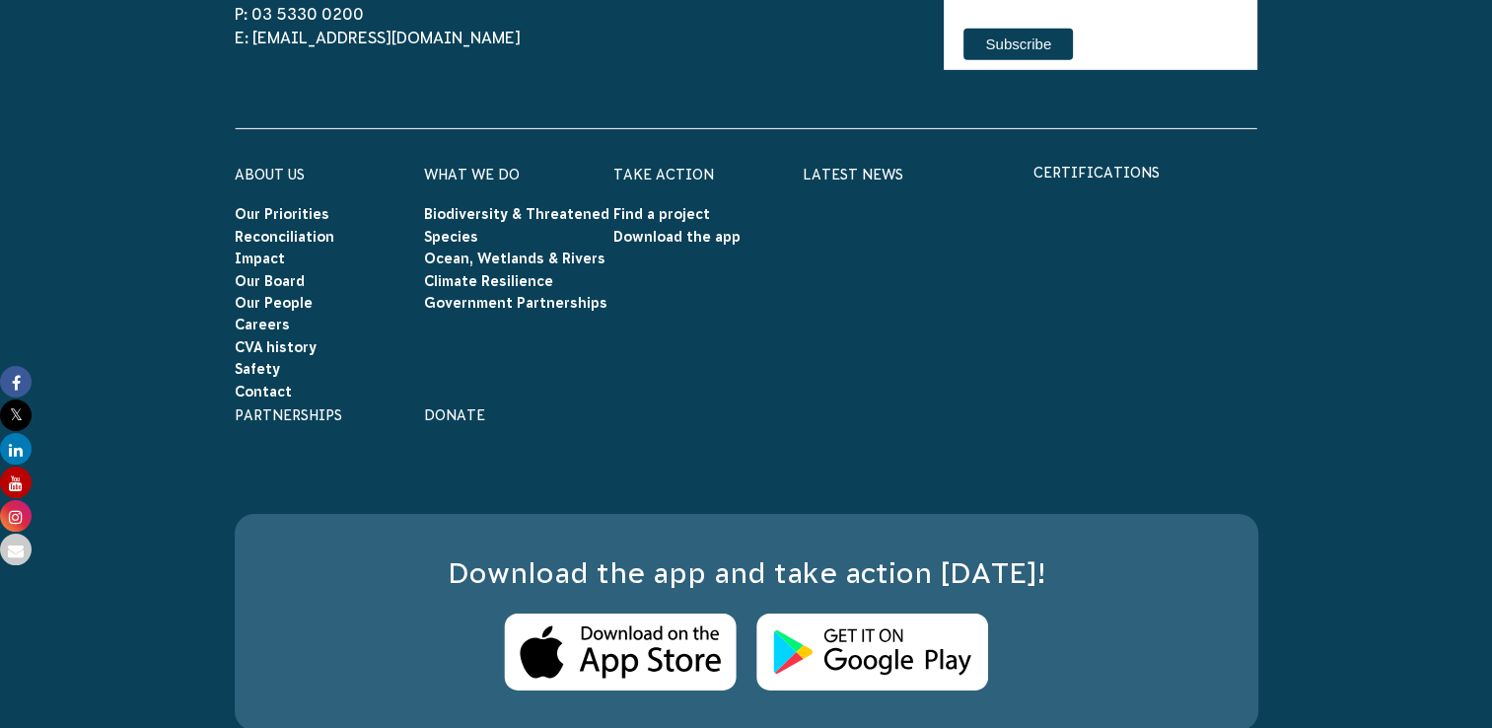 The image size is (1492, 728). Describe the element at coordinates (275, 347) in the screenshot. I see `a: CVA history` at that location.